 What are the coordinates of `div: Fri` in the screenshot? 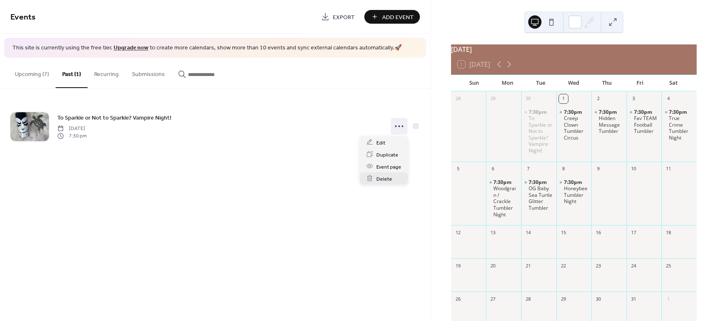 It's located at (640, 83).